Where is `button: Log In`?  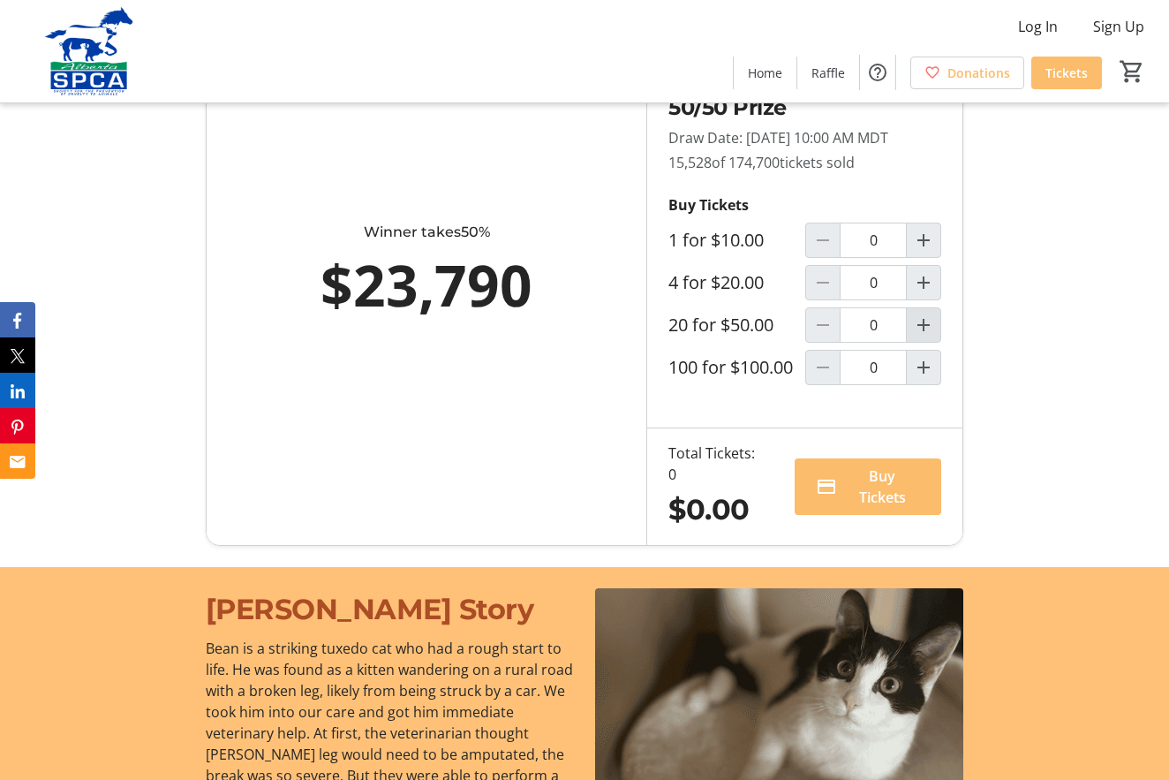
button: Log In is located at coordinates (1038, 26).